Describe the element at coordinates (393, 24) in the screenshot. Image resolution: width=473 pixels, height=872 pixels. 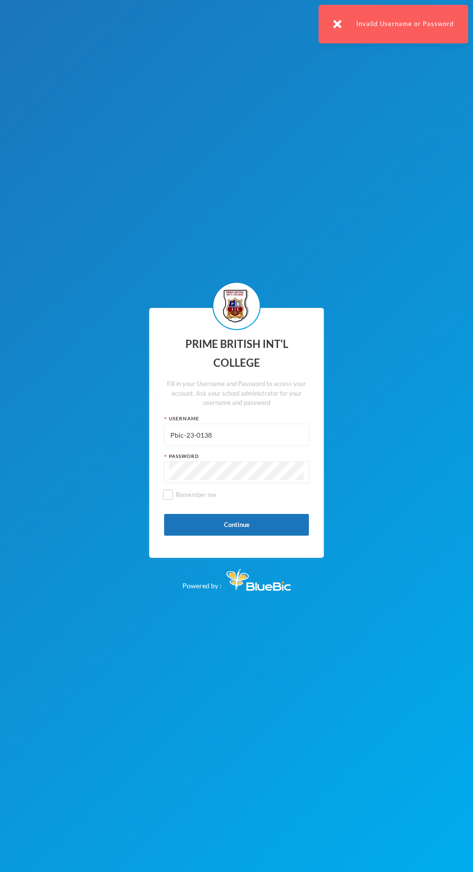
I see `div: Invalid Username or Password` at that location.